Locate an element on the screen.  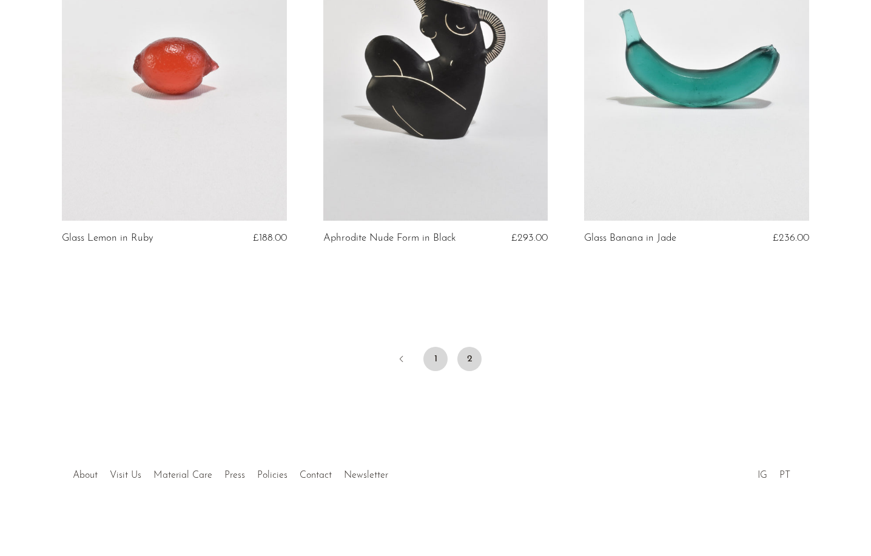
span: £188.00 is located at coordinates (270, 238).